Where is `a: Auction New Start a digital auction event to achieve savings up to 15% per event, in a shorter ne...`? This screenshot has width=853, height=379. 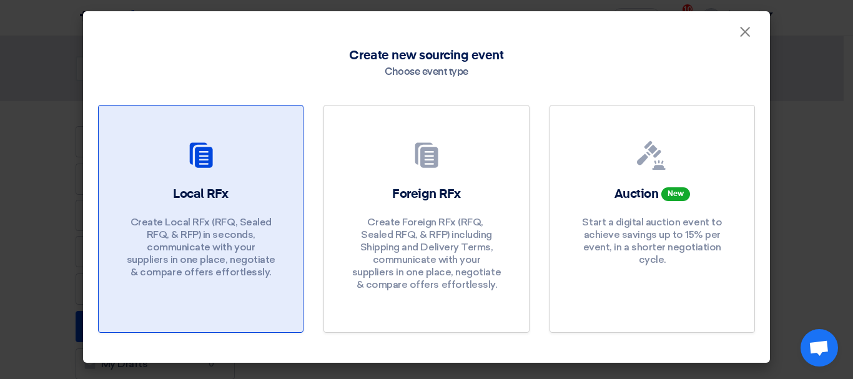
a: Auction New Start a digital auction event to achieve savings up to 15% per event, in a shorter ne... is located at coordinates (652, 219).